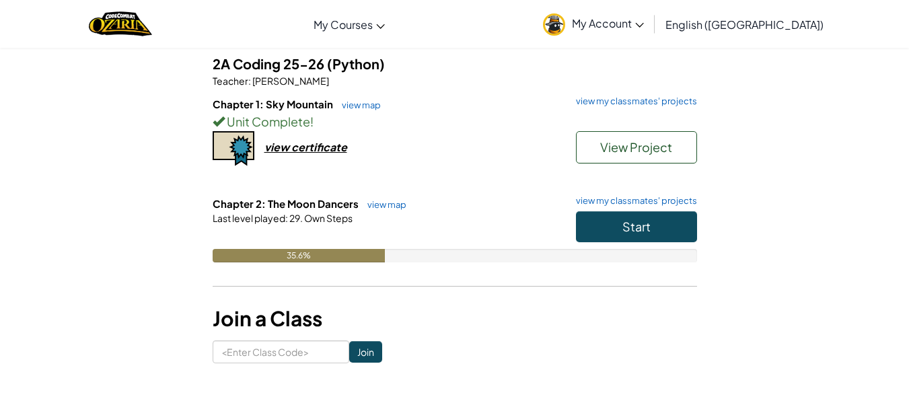 This screenshot has width=909, height=403. What do you see at coordinates (365, 352) in the screenshot?
I see `input: Join` at bounding box center [365, 352].